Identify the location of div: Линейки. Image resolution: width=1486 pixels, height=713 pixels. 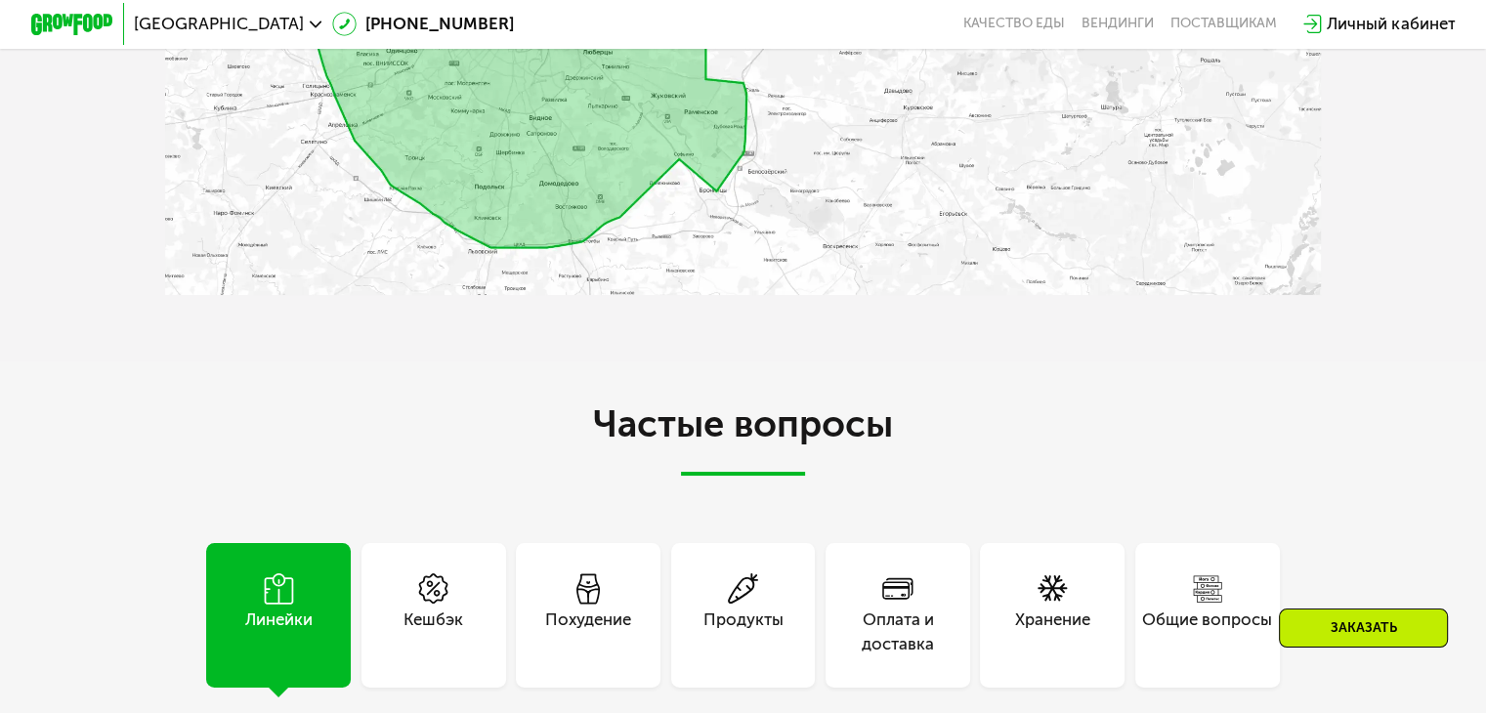
(278, 632).